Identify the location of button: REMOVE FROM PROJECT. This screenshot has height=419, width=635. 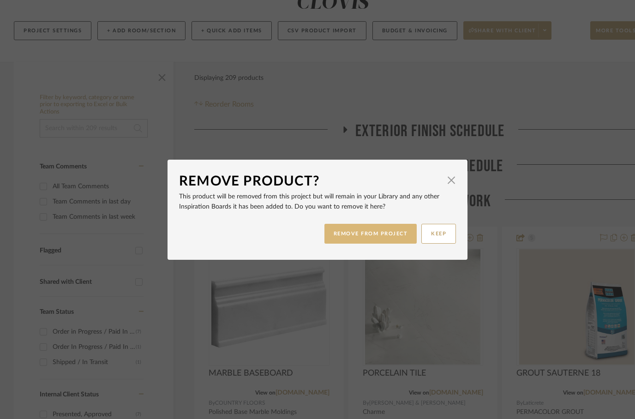
(371, 234).